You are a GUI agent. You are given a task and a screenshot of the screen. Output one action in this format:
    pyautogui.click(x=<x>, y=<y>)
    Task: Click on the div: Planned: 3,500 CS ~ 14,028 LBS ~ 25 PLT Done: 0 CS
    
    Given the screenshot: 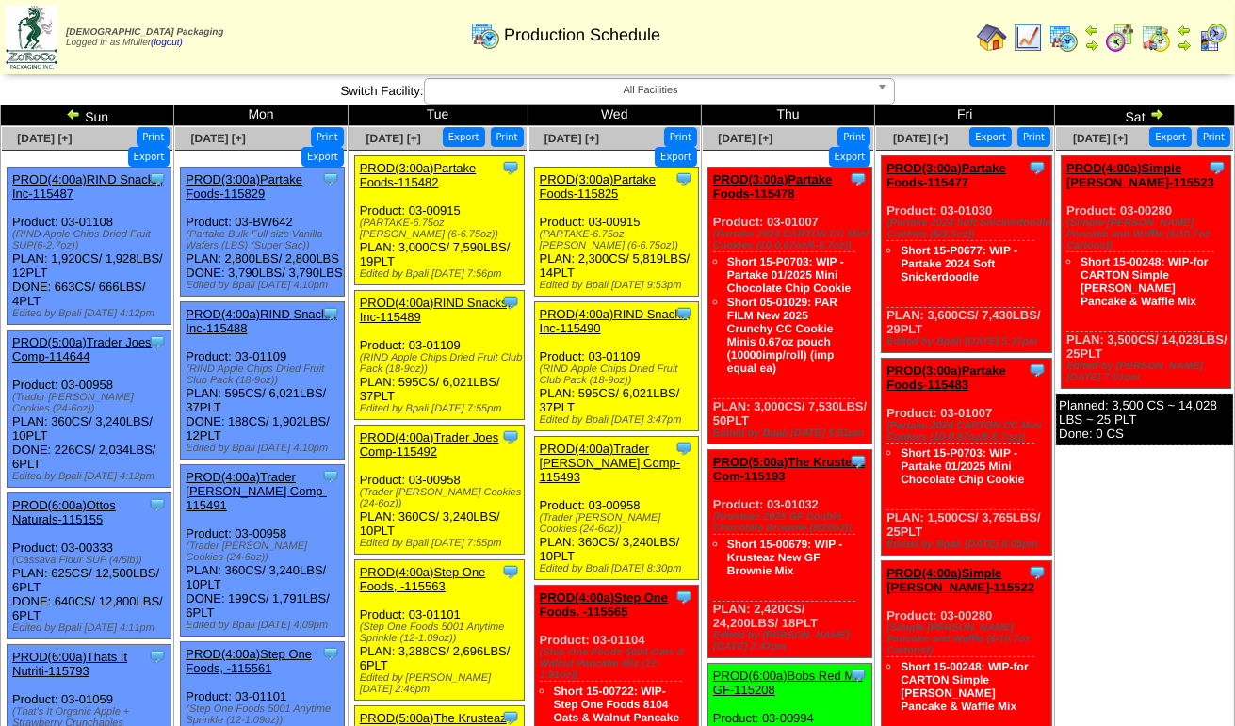 What is the action you would take?
    pyautogui.click(x=1145, y=419)
    